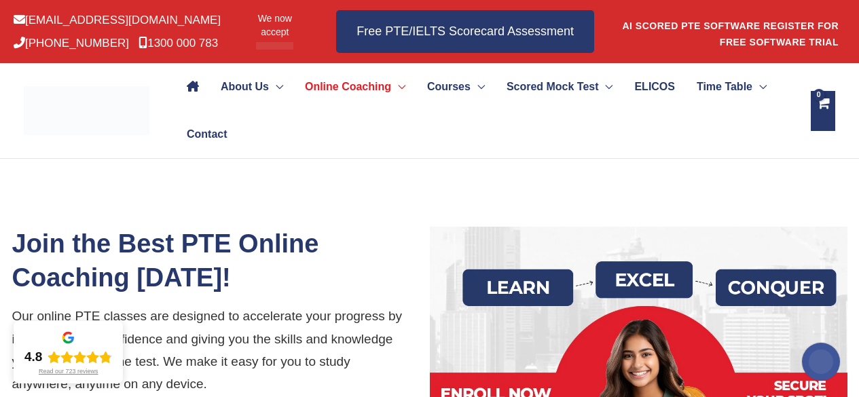 The image size is (859, 397). What do you see at coordinates (221, 350) in the screenshot?
I see `p: Our online PTE classes are designed to accelerate your progress by improving your confidence and ...` at bounding box center [221, 350].